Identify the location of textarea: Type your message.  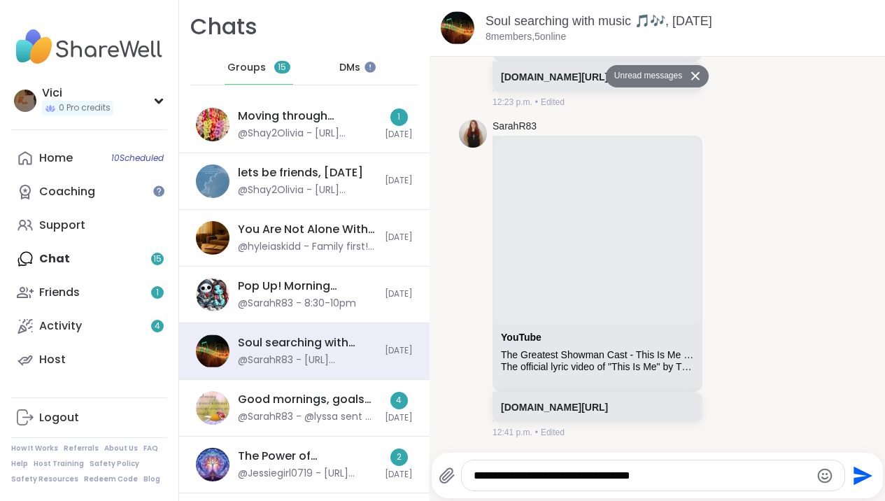
(642, 476).